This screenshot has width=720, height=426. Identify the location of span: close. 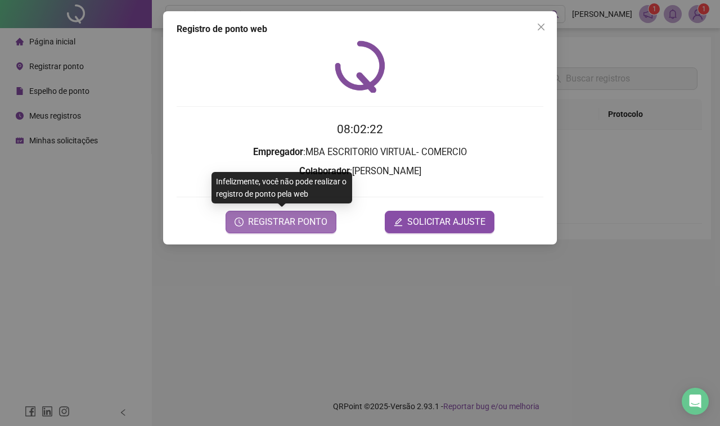
(541, 27).